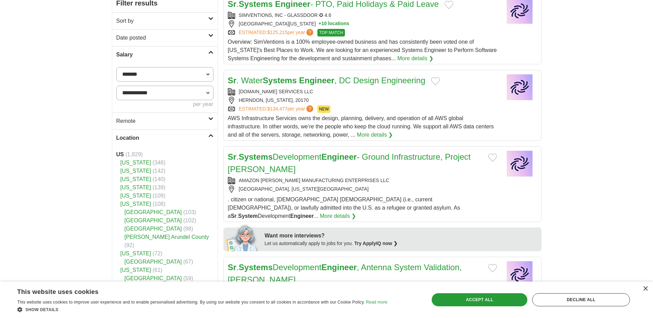 The width and height of the screenshot is (653, 318). I want to click on div: Want more interviews?, so click(401, 236).